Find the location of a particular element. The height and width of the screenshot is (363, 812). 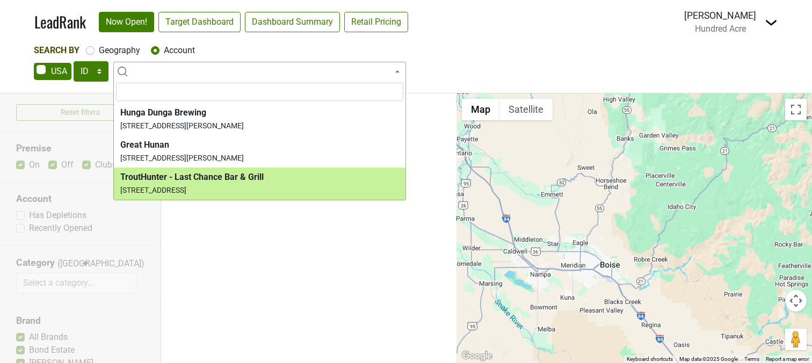

label: Geography is located at coordinates (119, 50).